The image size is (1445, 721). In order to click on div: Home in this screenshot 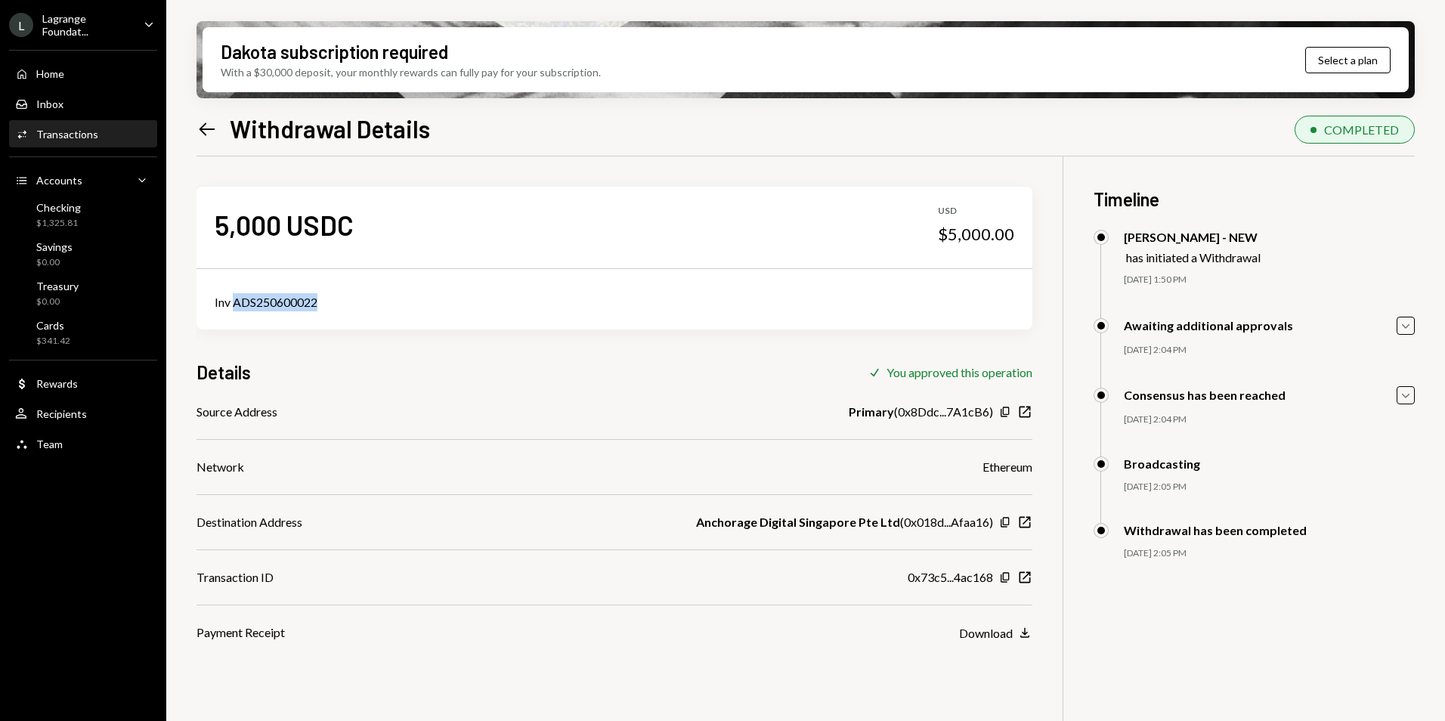, I will do `click(50, 73)`.